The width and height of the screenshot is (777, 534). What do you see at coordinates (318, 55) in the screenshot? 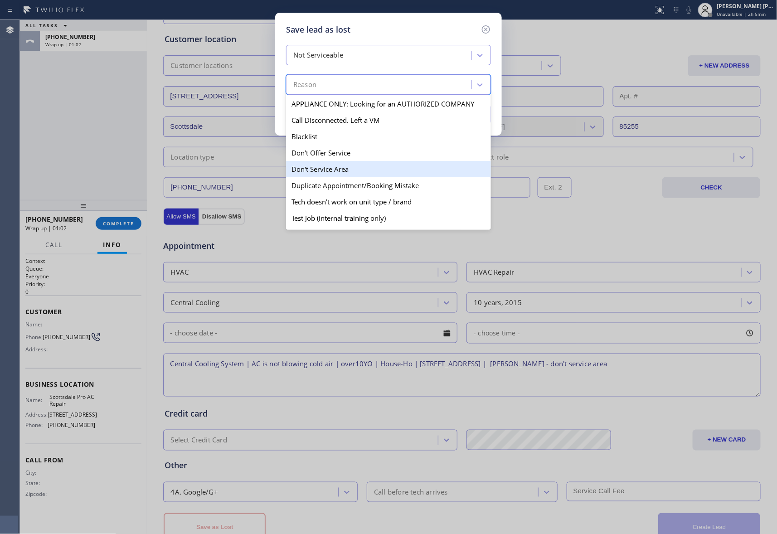
I see `div: Not Serviceable` at bounding box center [318, 55].